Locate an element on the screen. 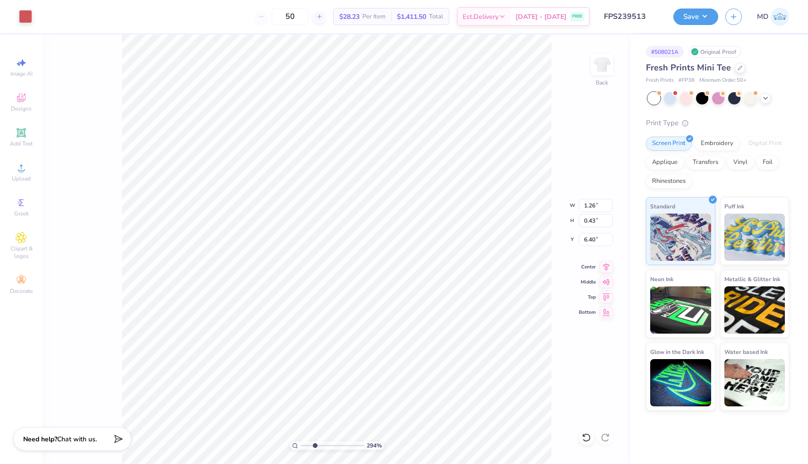  span: Designs is located at coordinates (21, 109).